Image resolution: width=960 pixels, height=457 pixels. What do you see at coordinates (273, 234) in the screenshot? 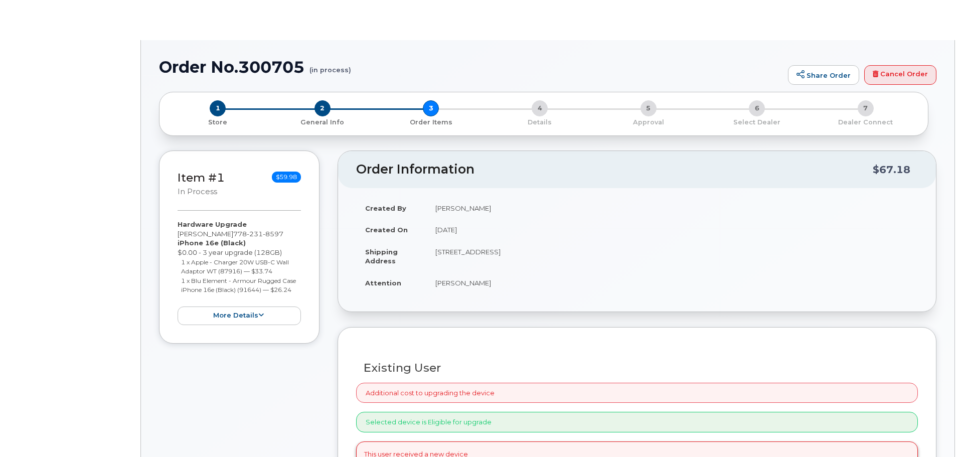
I see `span: 8597` at bounding box center [273, 234].